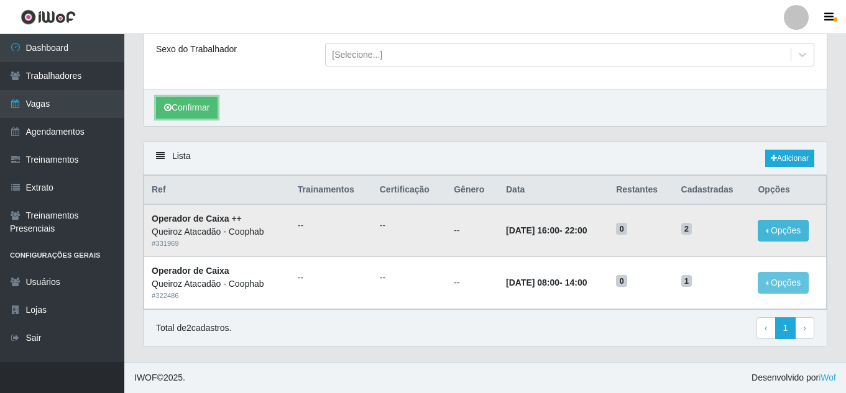  What do you see at coordinates (827, 378) in the screenshot?
I see `a: iWof` at bounding box center [827, 378].